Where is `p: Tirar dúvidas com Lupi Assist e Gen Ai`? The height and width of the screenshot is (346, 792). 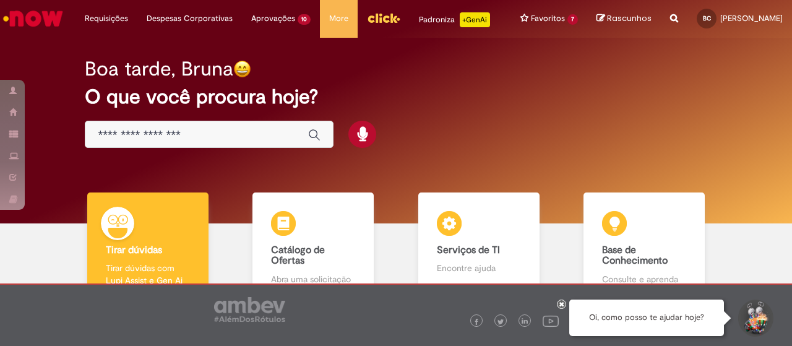 p: Tirar dúvidas com Lupi Assist e Gen Ai is located at coordinates (148, 274).